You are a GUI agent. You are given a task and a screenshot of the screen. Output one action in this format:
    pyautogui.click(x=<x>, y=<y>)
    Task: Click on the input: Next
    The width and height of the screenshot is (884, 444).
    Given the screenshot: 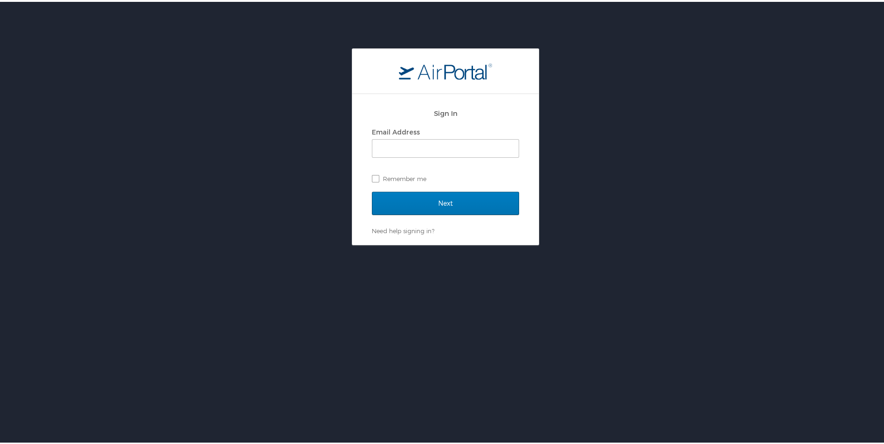 What is the action you would take?
    pyautogui.click(x=445, y=202)
    